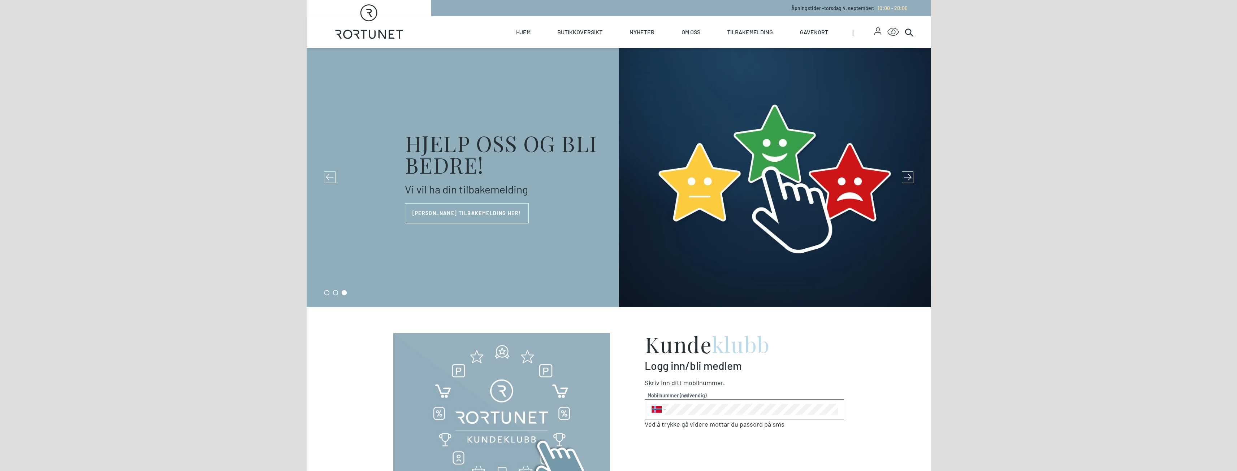 Image resolution: width=1237 pixels, height=471 pixels. What do you see at coordinates (744, 395) in the screenshot?
I see `span: Mobilnummer (nødvendig)` at bounding box center [744, 395].